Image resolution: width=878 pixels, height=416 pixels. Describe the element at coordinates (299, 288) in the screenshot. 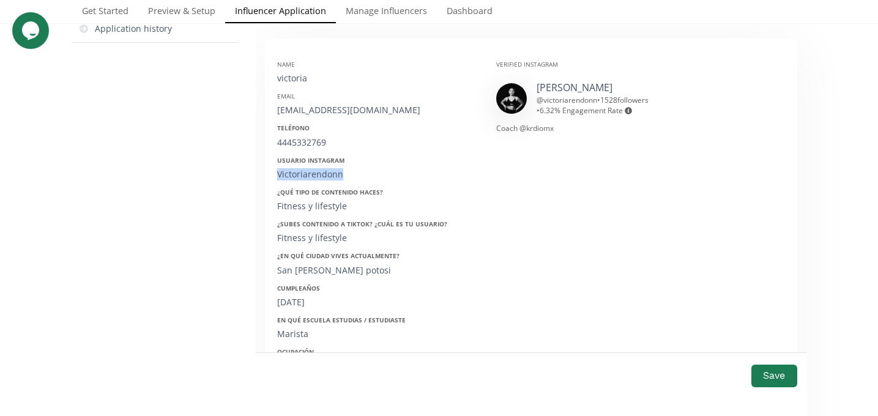

I see `strong: Cumpleaños` at that location.